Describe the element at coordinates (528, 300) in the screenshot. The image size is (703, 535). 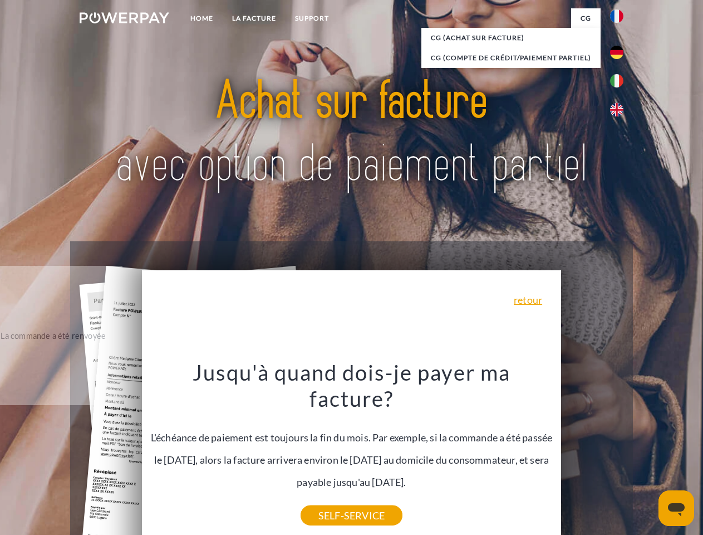
I see `a: retour` at that location.